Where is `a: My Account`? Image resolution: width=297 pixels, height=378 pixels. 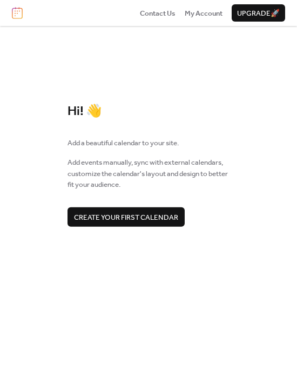 a: My Account is located at coordinates (204, 13).